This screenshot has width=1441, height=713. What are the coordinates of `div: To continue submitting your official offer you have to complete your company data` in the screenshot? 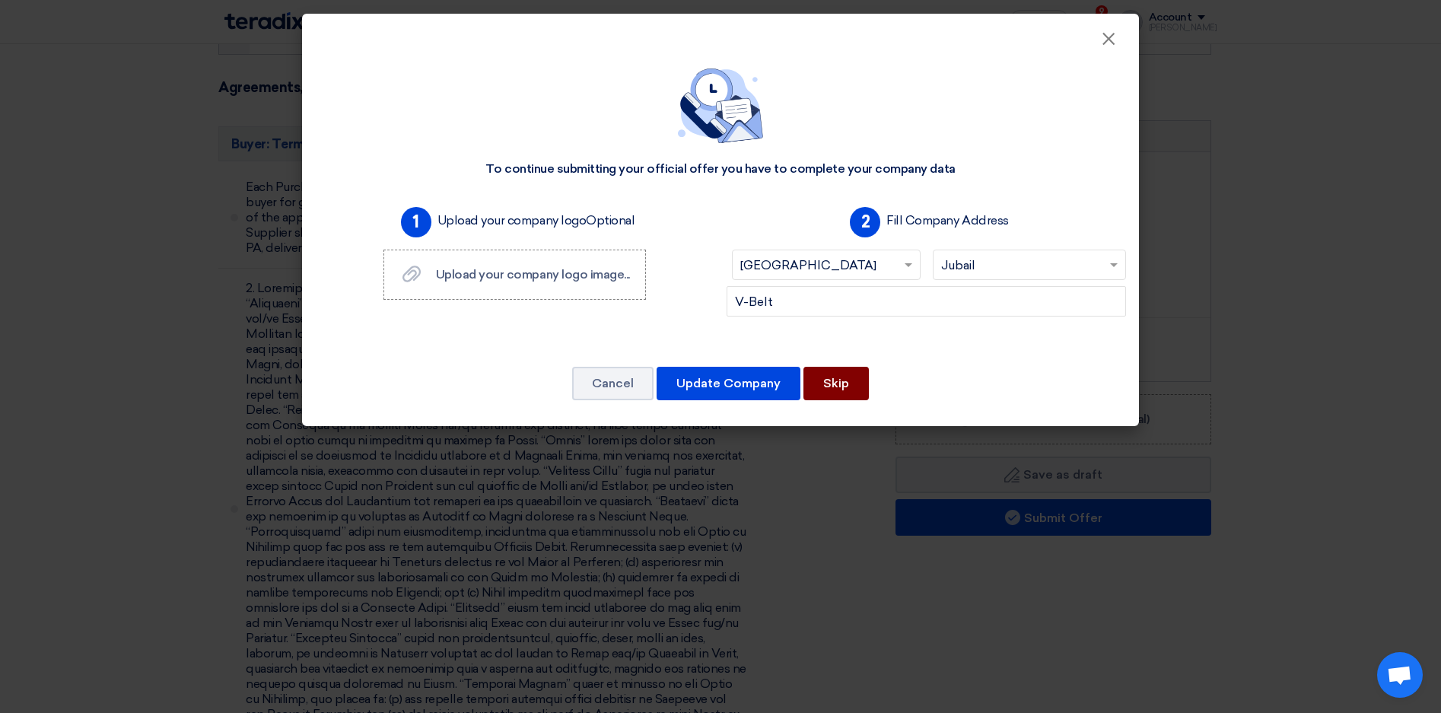 It's located at (720, 169).